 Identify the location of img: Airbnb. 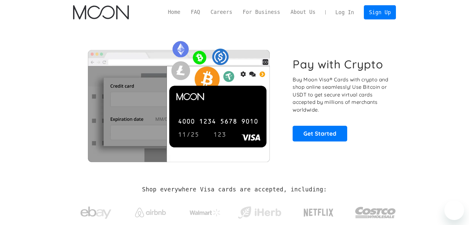
(151, 213).